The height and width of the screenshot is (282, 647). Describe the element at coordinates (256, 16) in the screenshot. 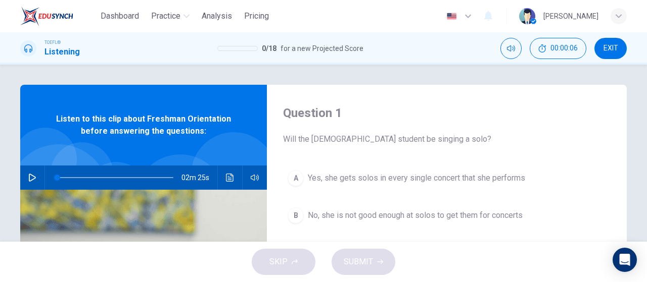

I see `span: Pricing` at that location.